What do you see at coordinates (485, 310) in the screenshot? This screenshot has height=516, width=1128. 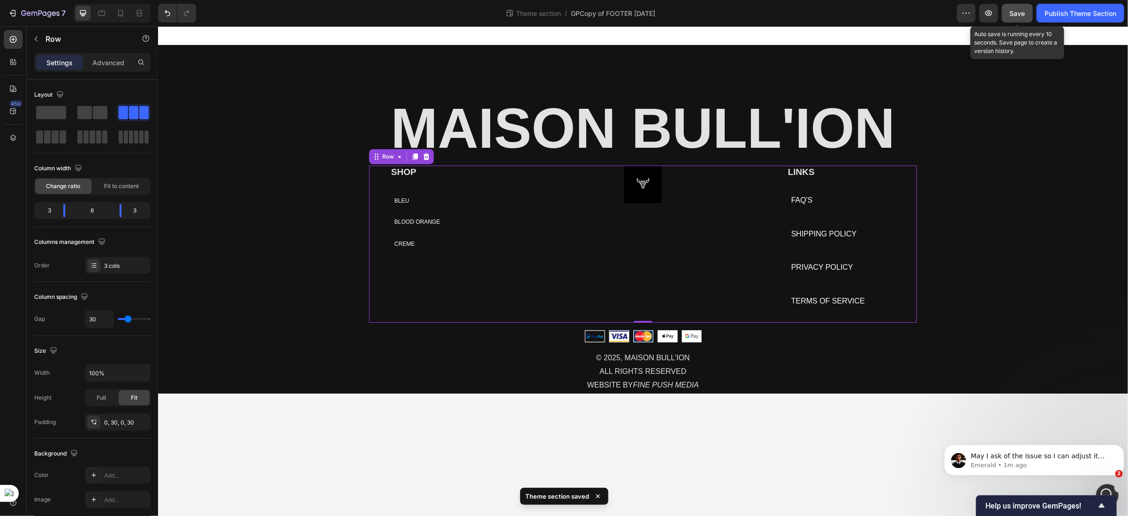 I see `img: Alt Image` at bounding box center [485, 310].